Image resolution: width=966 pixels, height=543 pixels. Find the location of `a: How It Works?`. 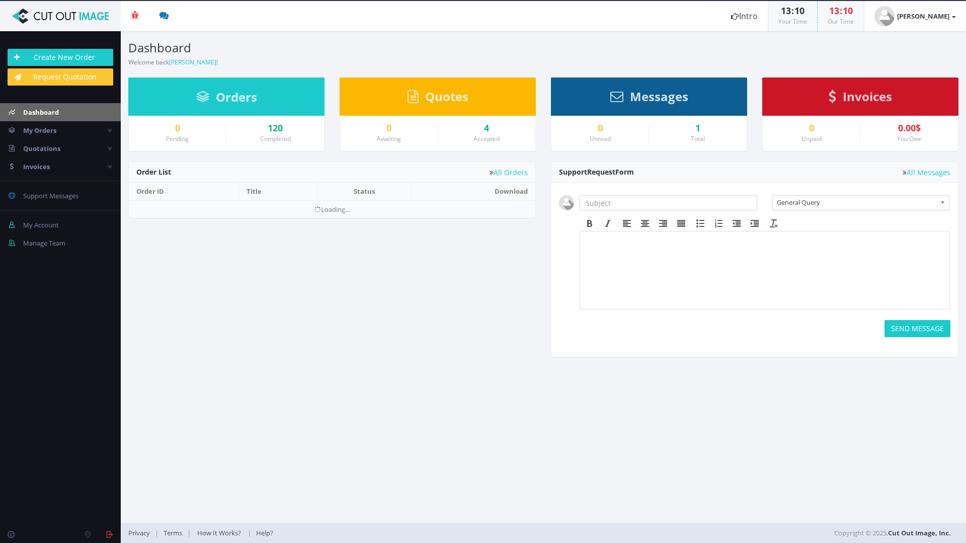

a: How It Works? is located at coordinates (219, 533).